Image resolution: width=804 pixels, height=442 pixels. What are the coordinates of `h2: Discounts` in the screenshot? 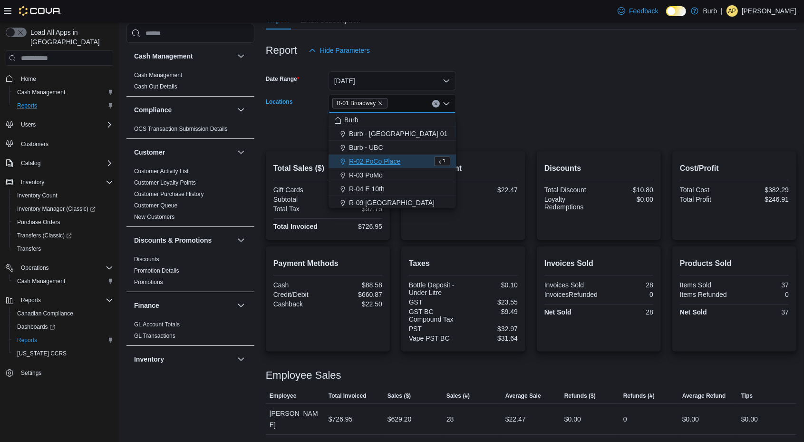 It's located at (598, 168).